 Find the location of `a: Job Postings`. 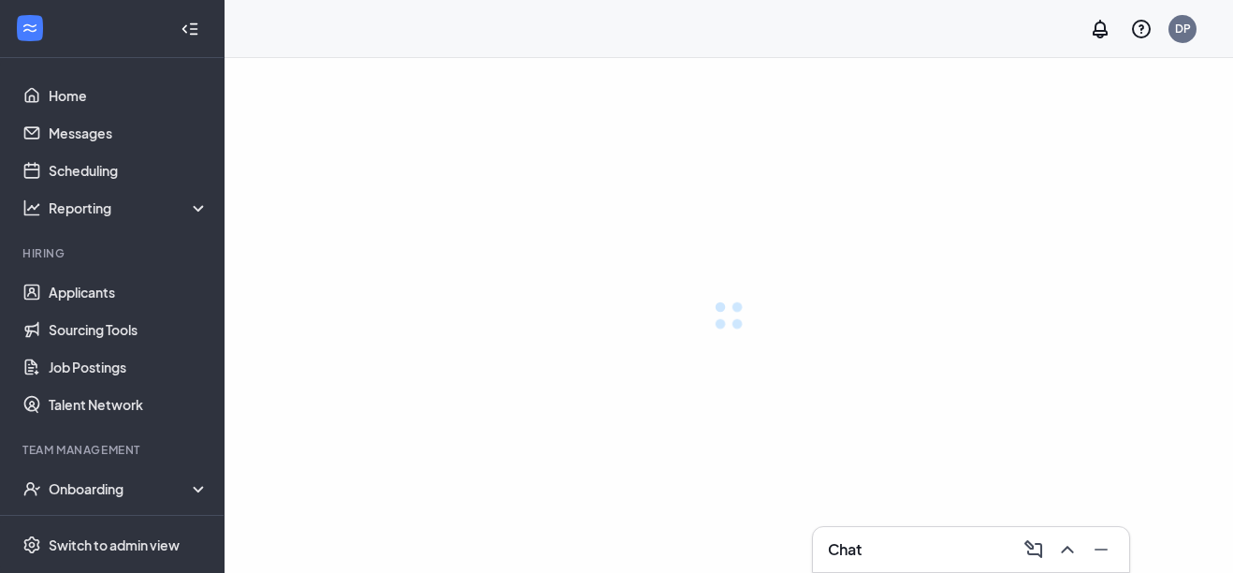

a: Job Postings is located at coordinates (128, 367).